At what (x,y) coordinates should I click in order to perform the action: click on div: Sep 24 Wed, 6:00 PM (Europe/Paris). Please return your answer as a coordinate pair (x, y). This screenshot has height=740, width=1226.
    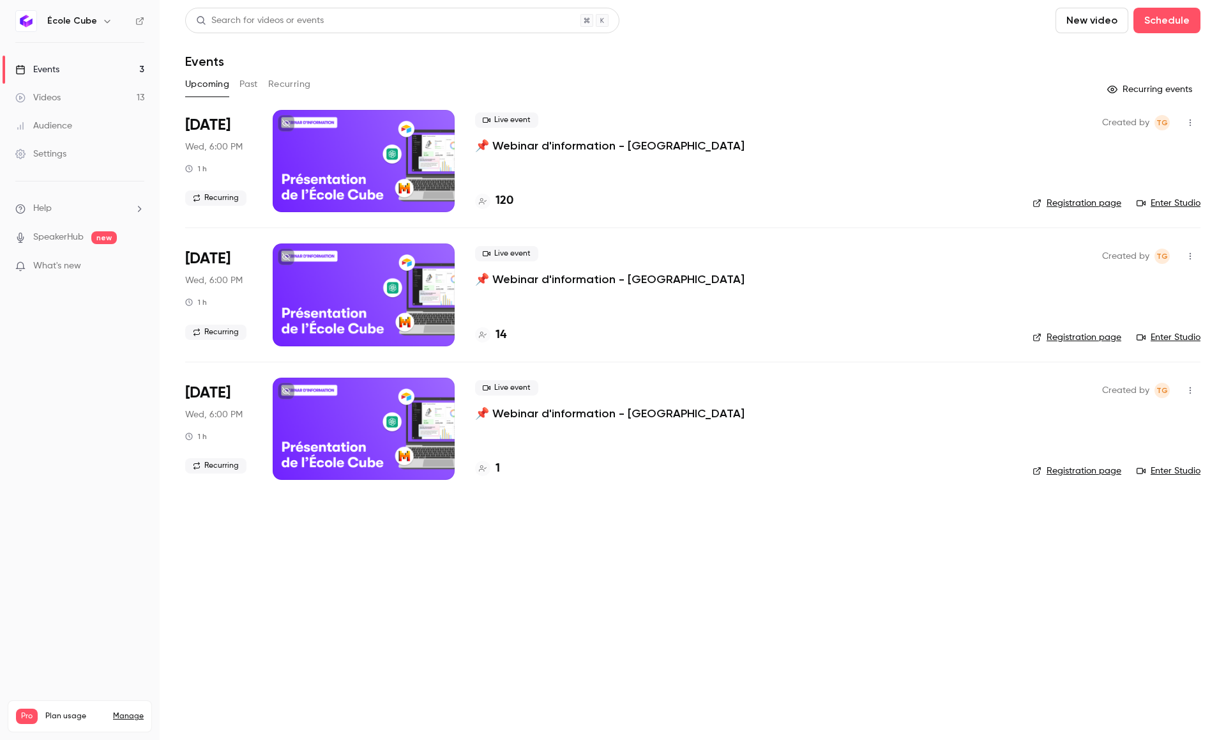
    Looking at the image, I should click on (218, 294).